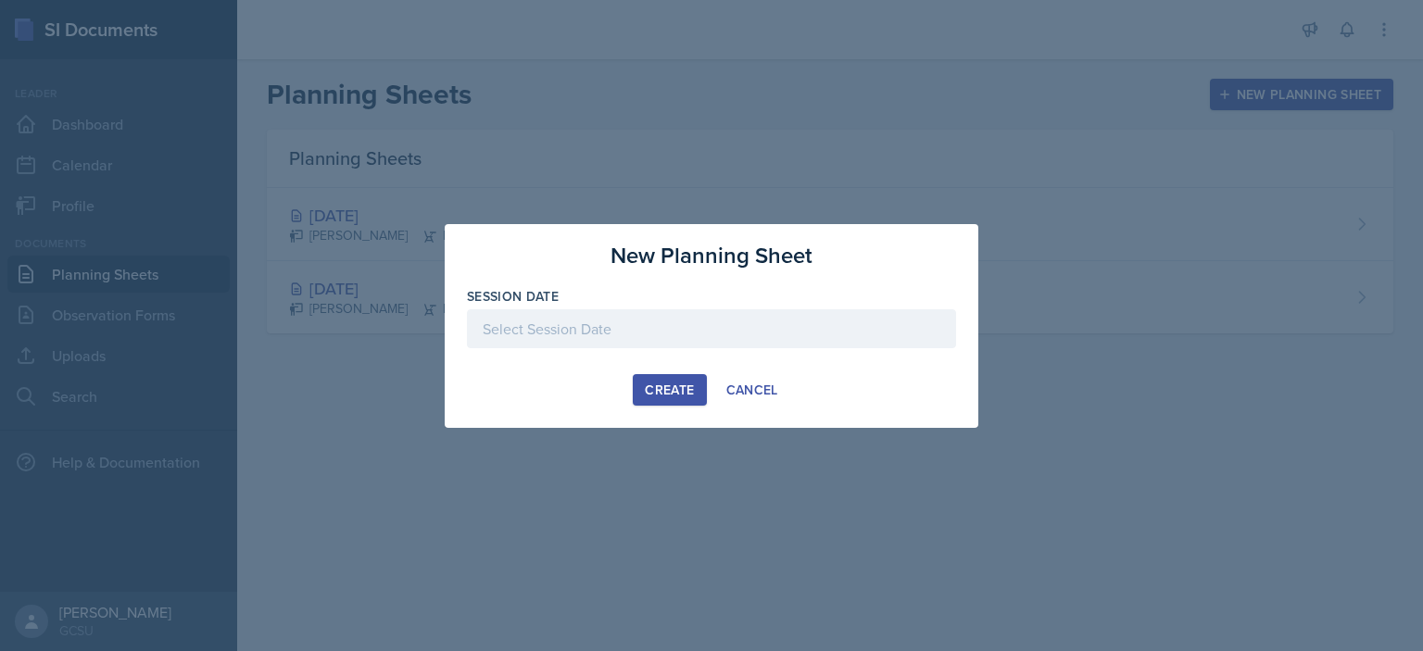  Describe the element at coordinates (752, 390) in the screenshot. I see `div: Cancel` at that location.